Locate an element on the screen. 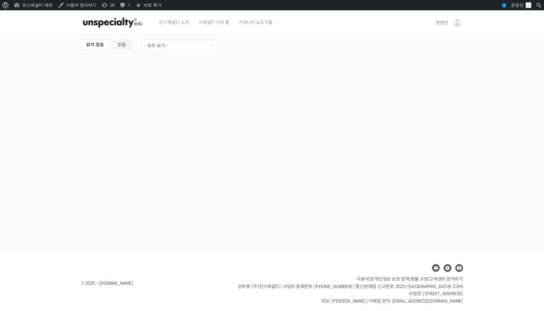 The width and height of the screenshot is (544, 311). nav: Sub Menu is located at coordinates (106, 46).